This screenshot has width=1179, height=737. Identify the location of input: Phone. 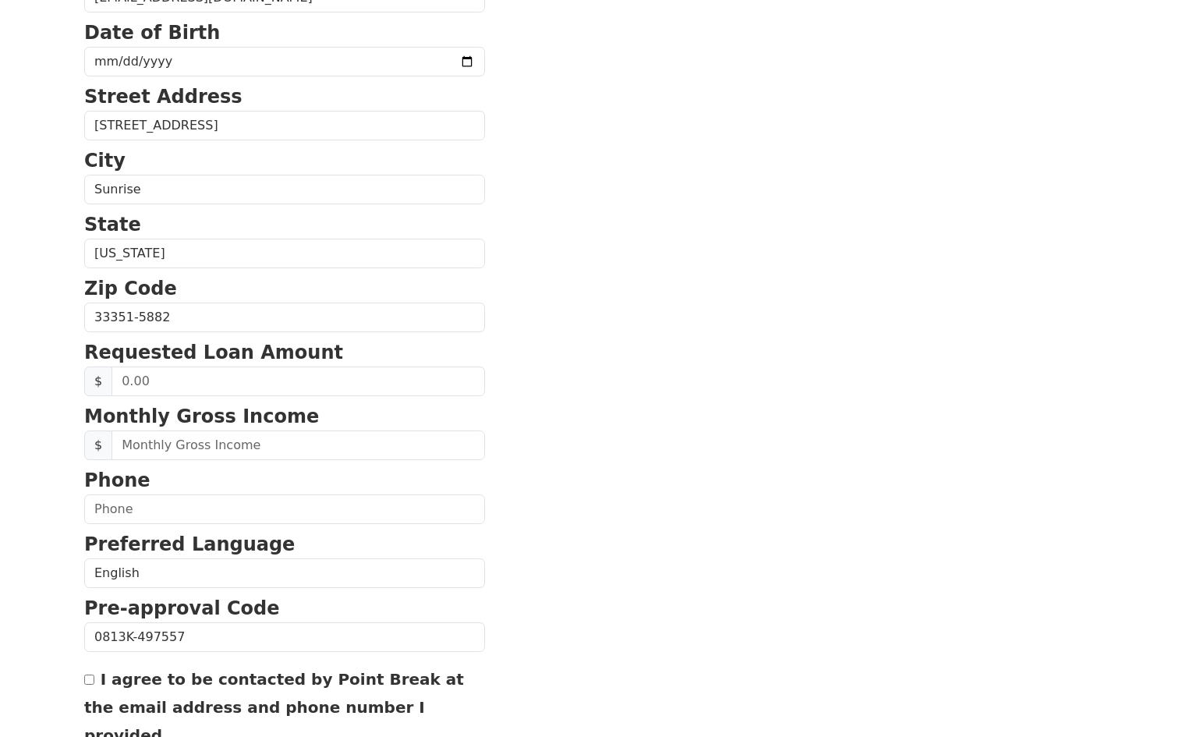
(285, 509).